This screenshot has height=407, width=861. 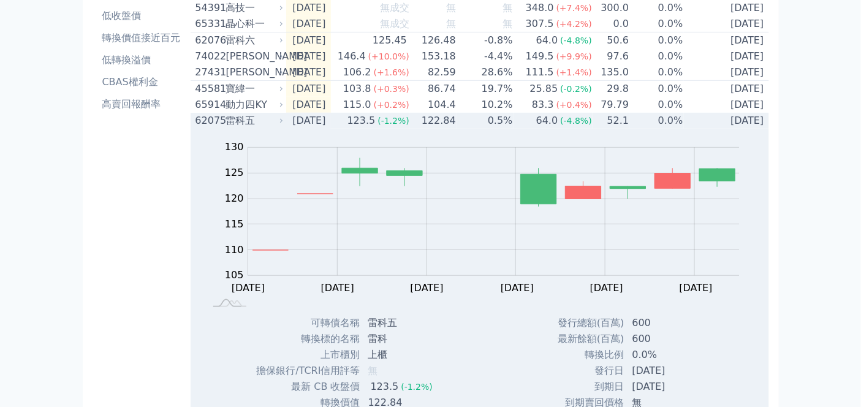 What do you see at coordinates (611, 121) in the screenshot?
I see `td: 52.1` at bounding box center [611, 121].